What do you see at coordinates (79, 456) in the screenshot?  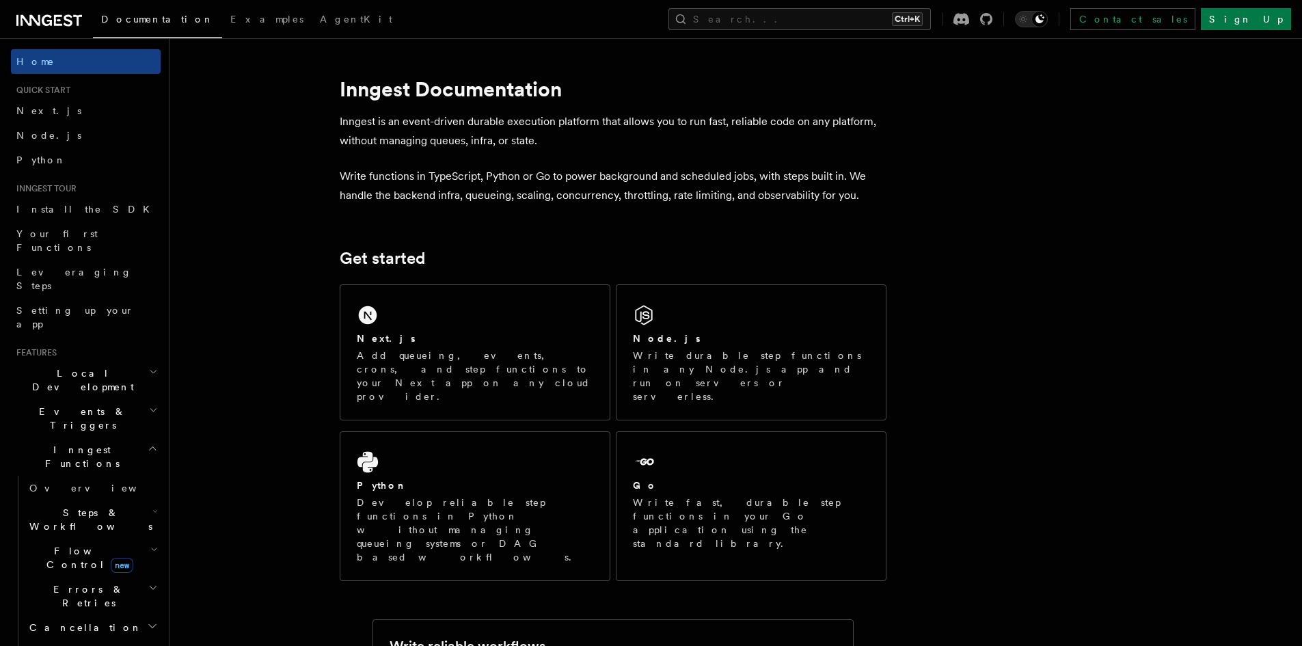 I see `span: Inngest Functions` at bounding box center [79, 456].